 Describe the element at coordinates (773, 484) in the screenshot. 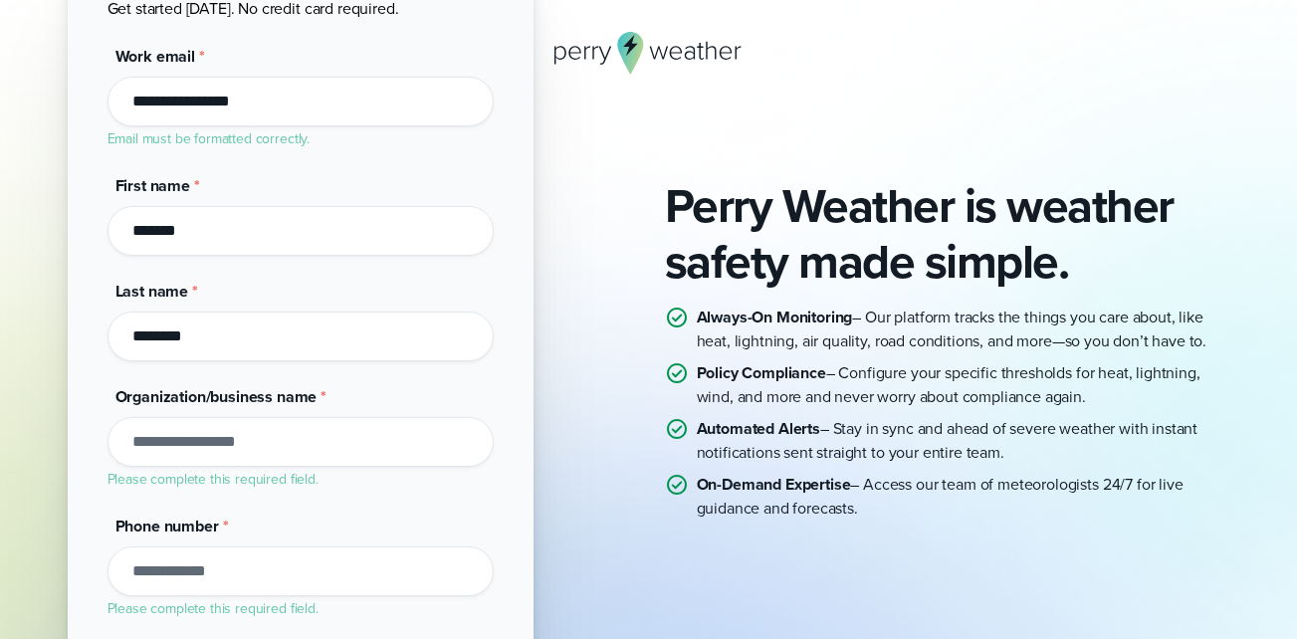

I see `strong: On-Demand Expertise` at that location.